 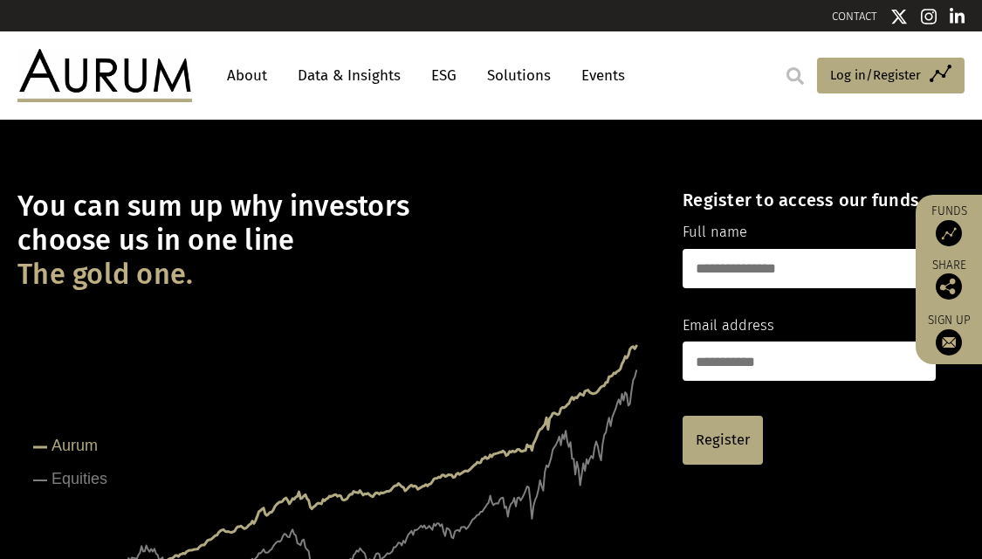 I want to click on span: The gold one., so click(x=105, y=274).